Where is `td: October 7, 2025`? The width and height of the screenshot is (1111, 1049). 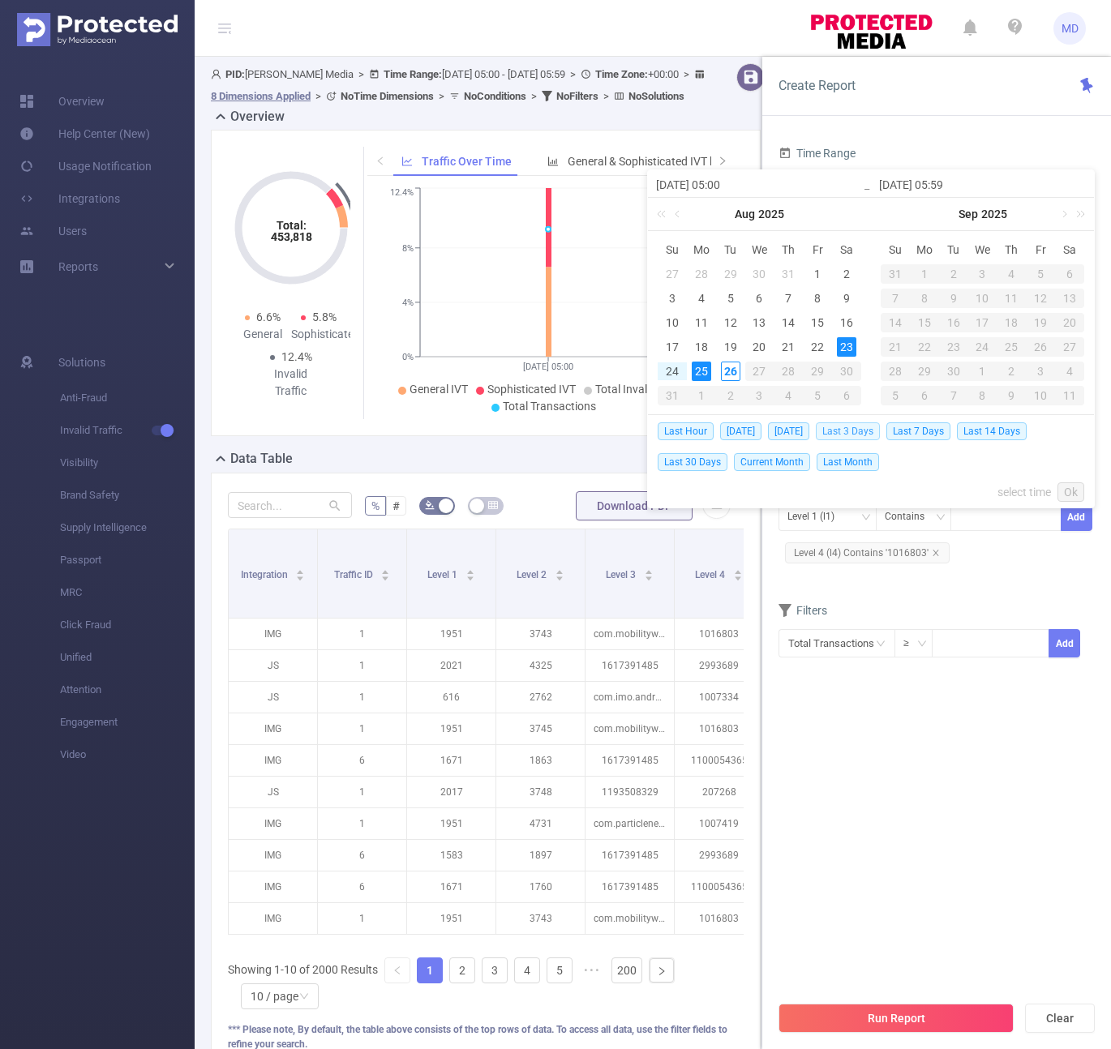
td: October 7, 2025 is located at coordinates (954, 396).